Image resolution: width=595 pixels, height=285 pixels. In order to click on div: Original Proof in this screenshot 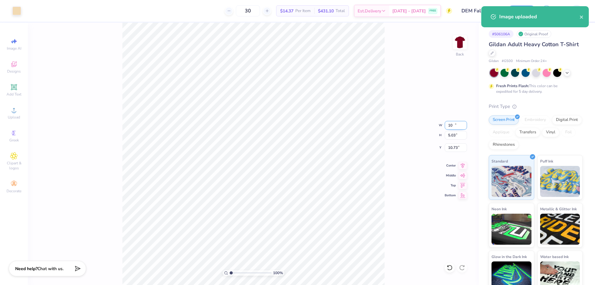, I will do `click(534, 34)`.